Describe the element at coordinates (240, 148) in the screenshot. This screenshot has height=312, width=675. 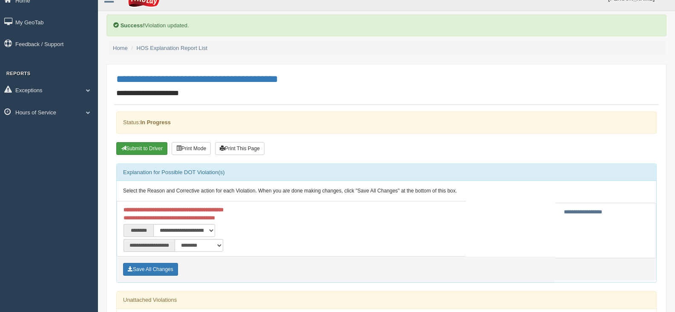
I see `button: Print This Page` at that location.